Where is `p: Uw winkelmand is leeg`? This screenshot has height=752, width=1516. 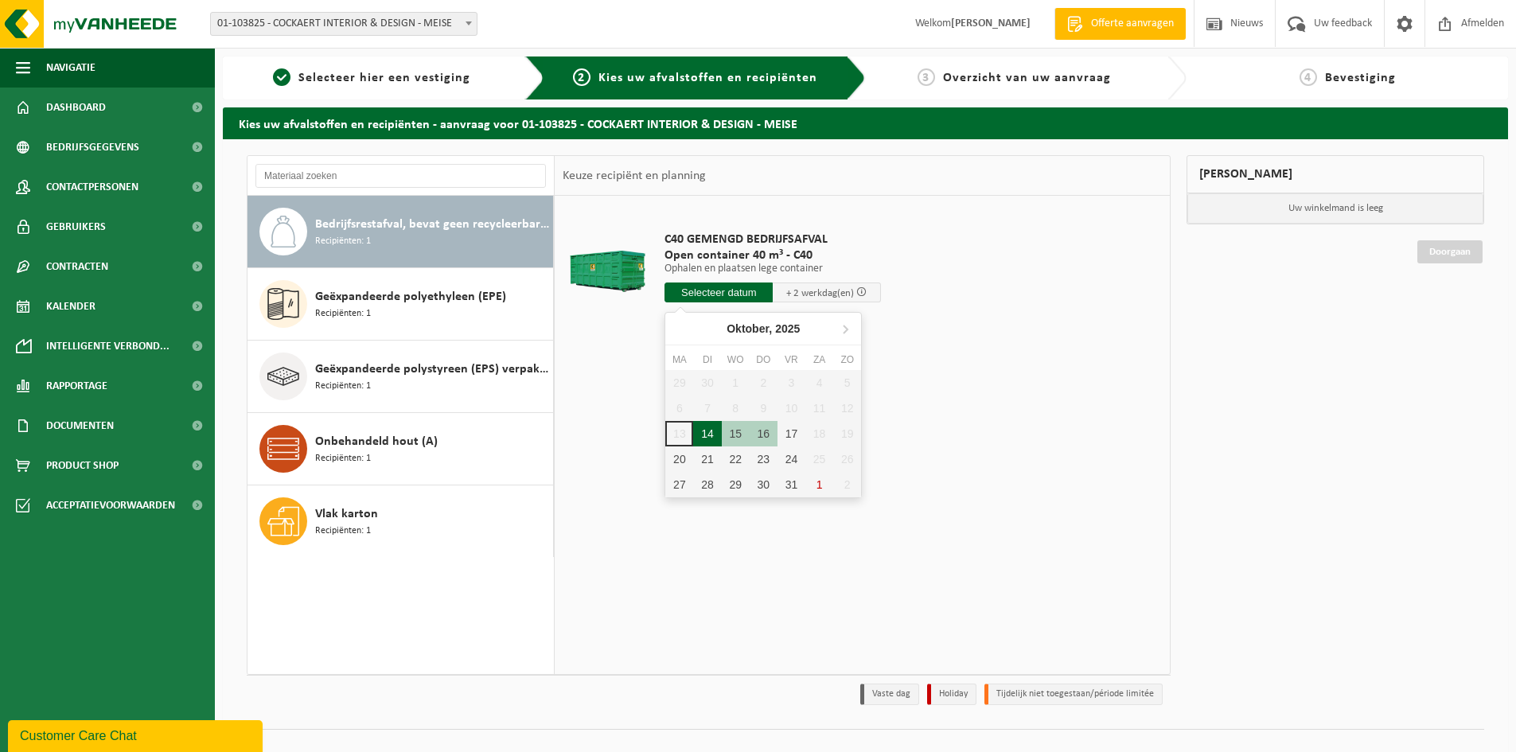 p: Uw winkelmand is leeg is located at coordinates (1336, 209).